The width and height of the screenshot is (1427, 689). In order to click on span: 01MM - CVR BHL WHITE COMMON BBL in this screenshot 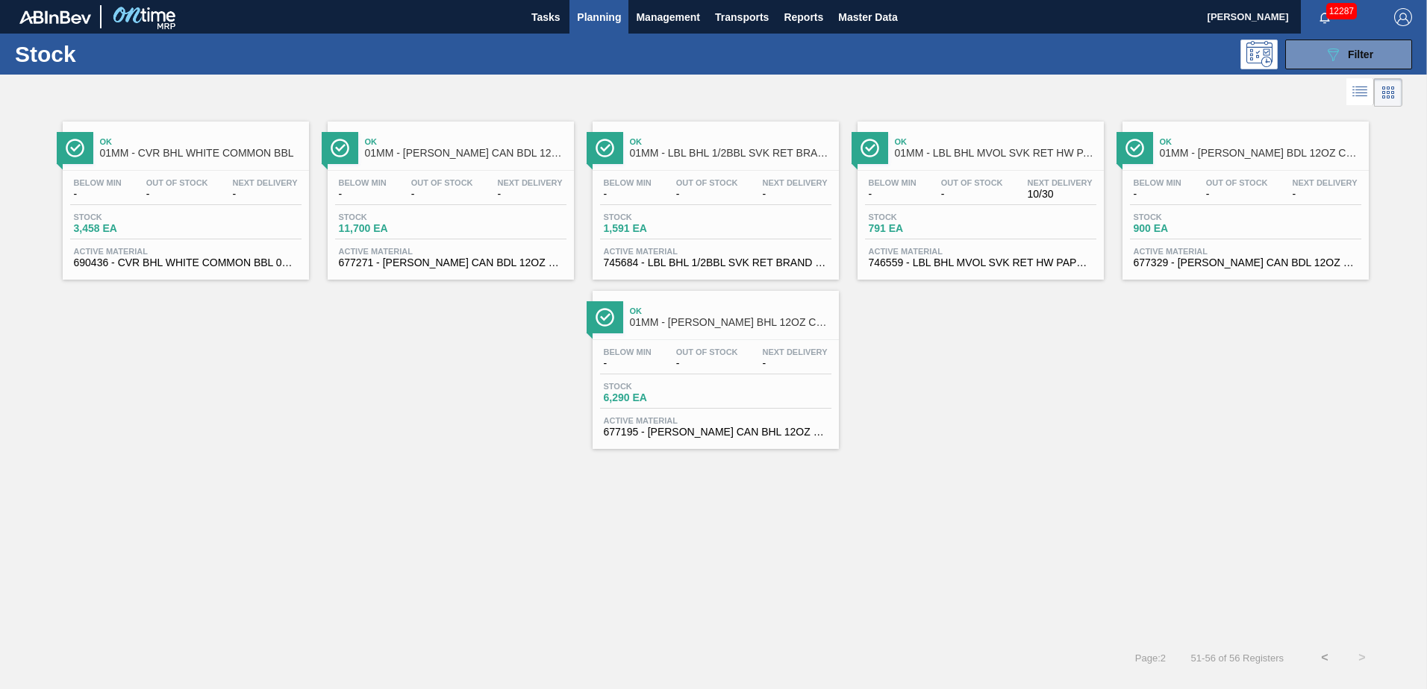, I will do `click(201, 153)`.